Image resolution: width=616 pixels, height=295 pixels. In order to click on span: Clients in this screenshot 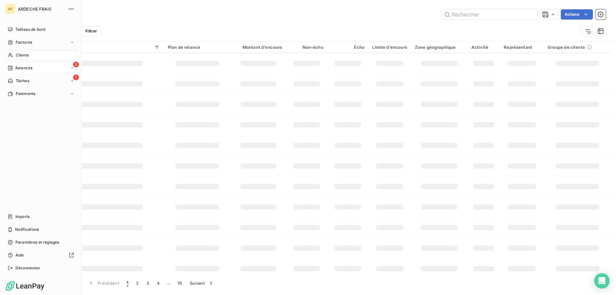, I will do `click(22, 55)`.